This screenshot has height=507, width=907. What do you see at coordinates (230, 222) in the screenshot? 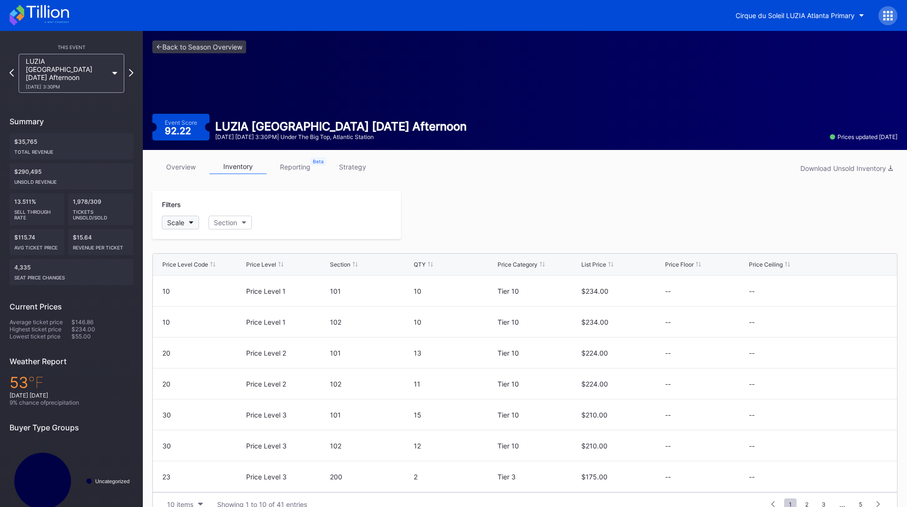
I see `button: Section` at bounding box center [230, 222].